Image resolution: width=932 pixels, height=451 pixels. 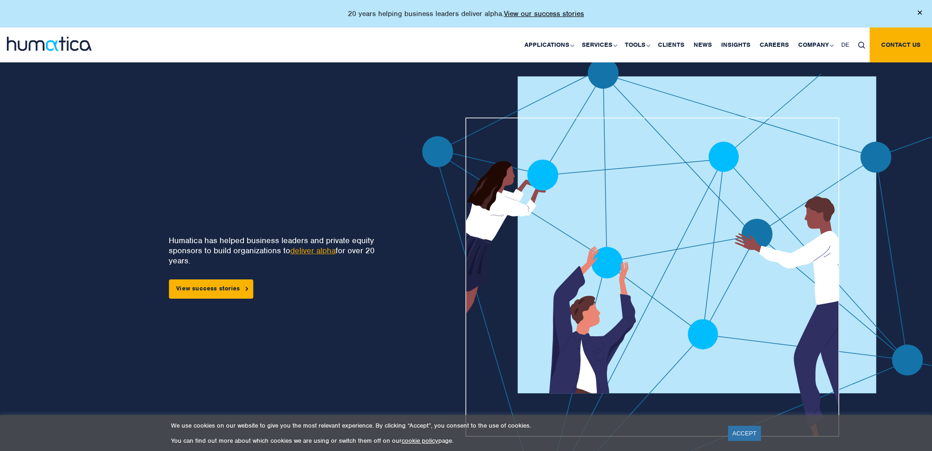 I want to click on a: Tools, so click(x=637, y=45).